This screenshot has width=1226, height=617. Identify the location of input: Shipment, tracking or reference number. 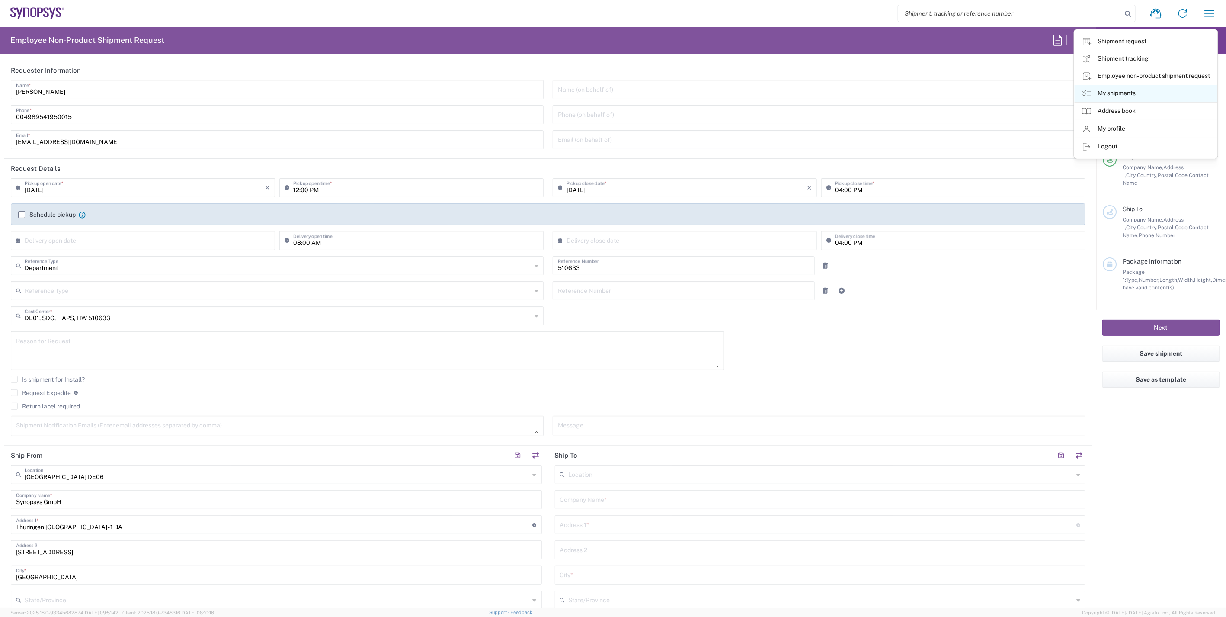
(1010, 13).